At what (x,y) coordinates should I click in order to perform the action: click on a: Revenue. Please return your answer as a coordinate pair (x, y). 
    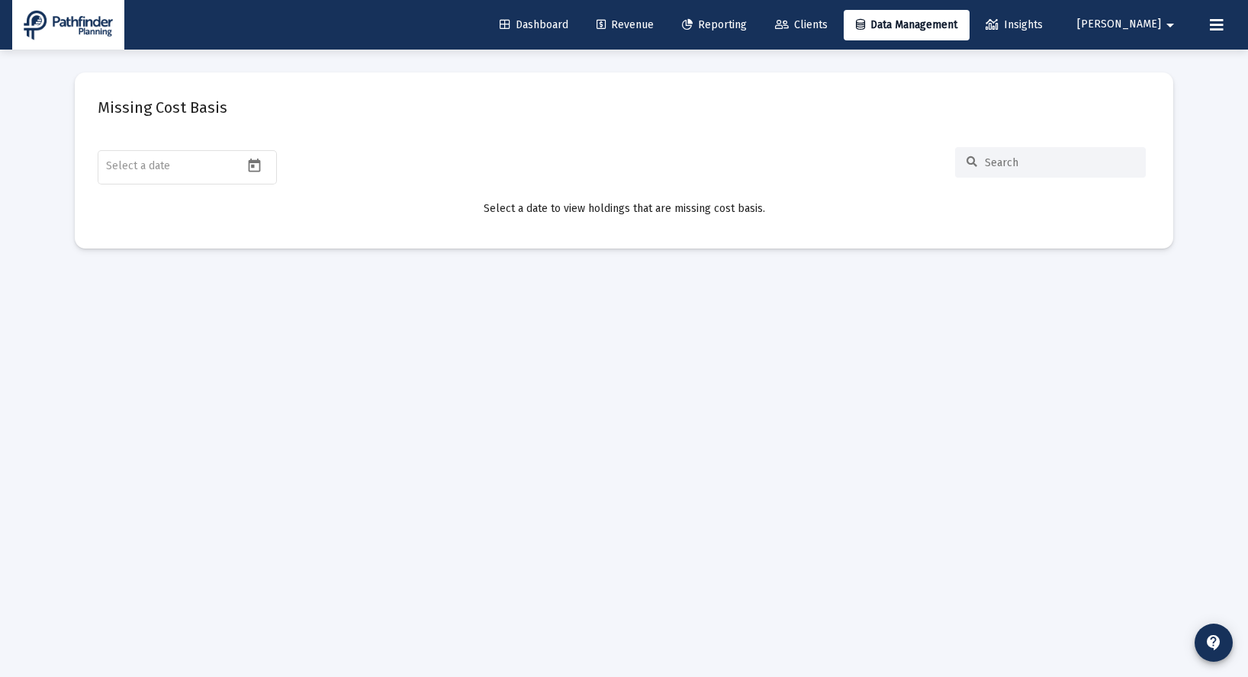
    Looking at the image, I should click on (625, 25).